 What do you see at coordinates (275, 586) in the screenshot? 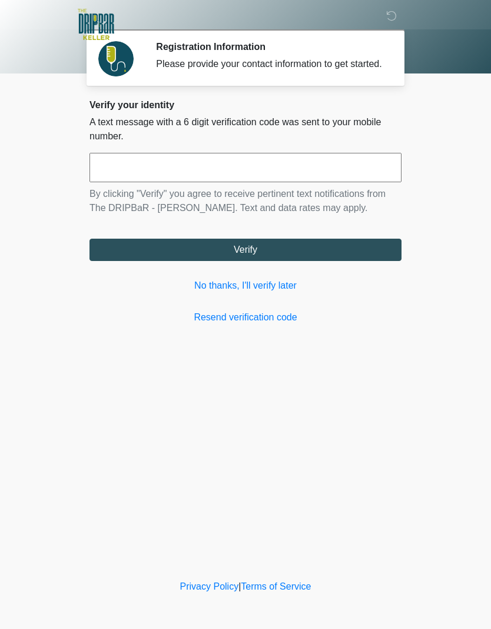
I see `a: Terms of Service` at bounding box center [275, 586].